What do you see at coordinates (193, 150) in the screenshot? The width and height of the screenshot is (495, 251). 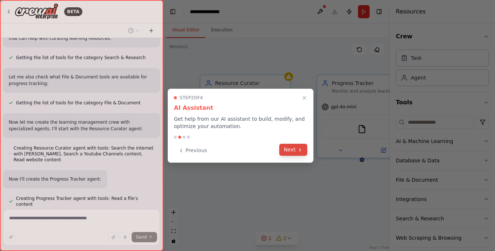 I see `button: Previous` at bounding box center [193, 150].